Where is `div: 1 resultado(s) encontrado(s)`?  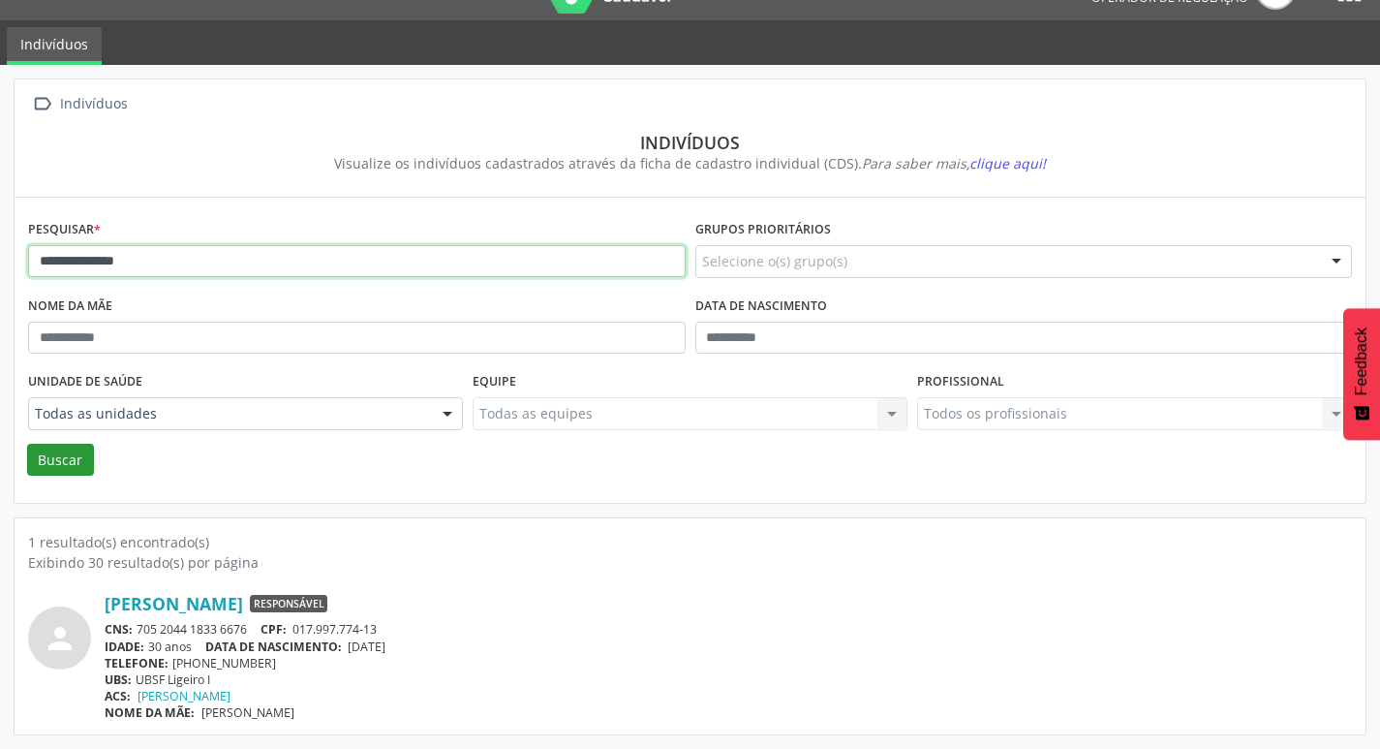 div: 1 resultado(s) encontrado(s) is located at coordinates (690, 541).